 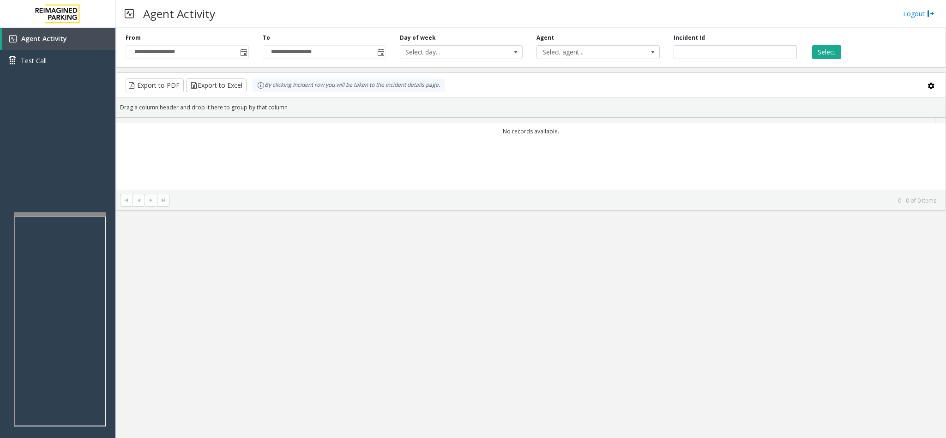 I want to click on img: pageIcon, so click(x=129, y=13).